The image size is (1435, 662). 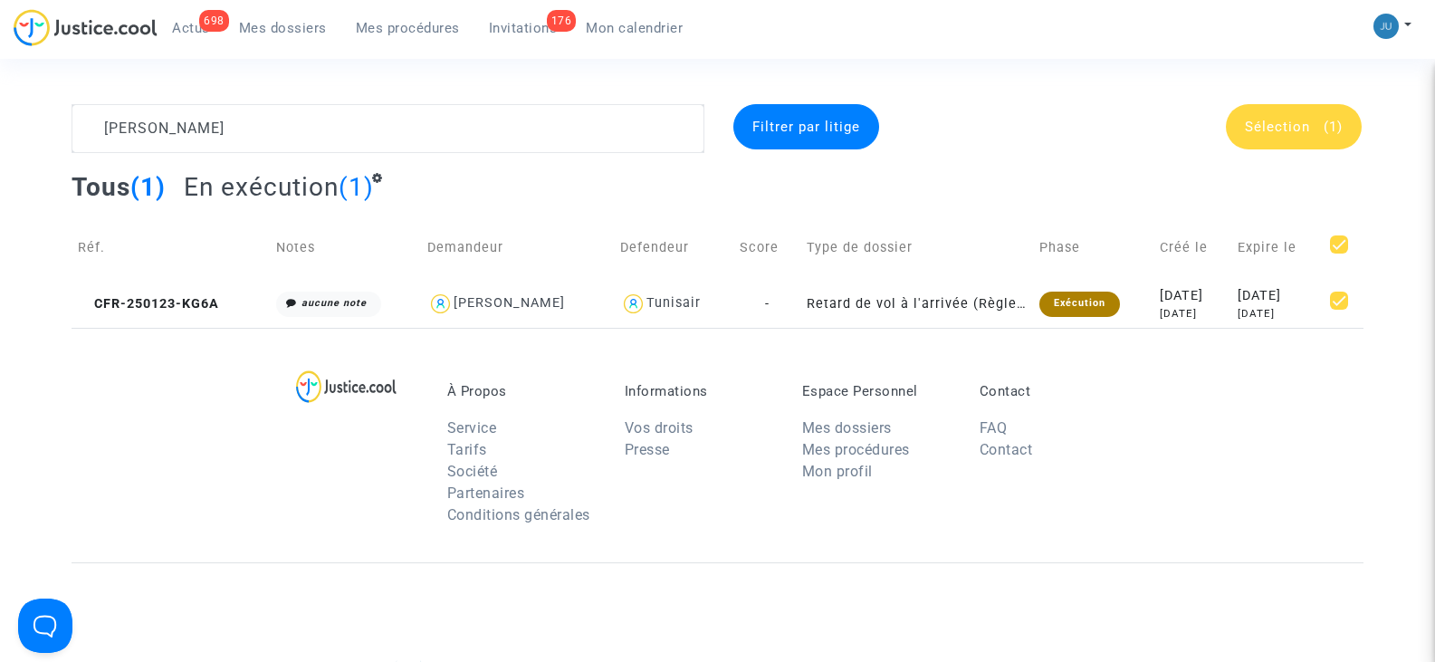 I want to click on a: 698Actus, so click(x=191, y=28).